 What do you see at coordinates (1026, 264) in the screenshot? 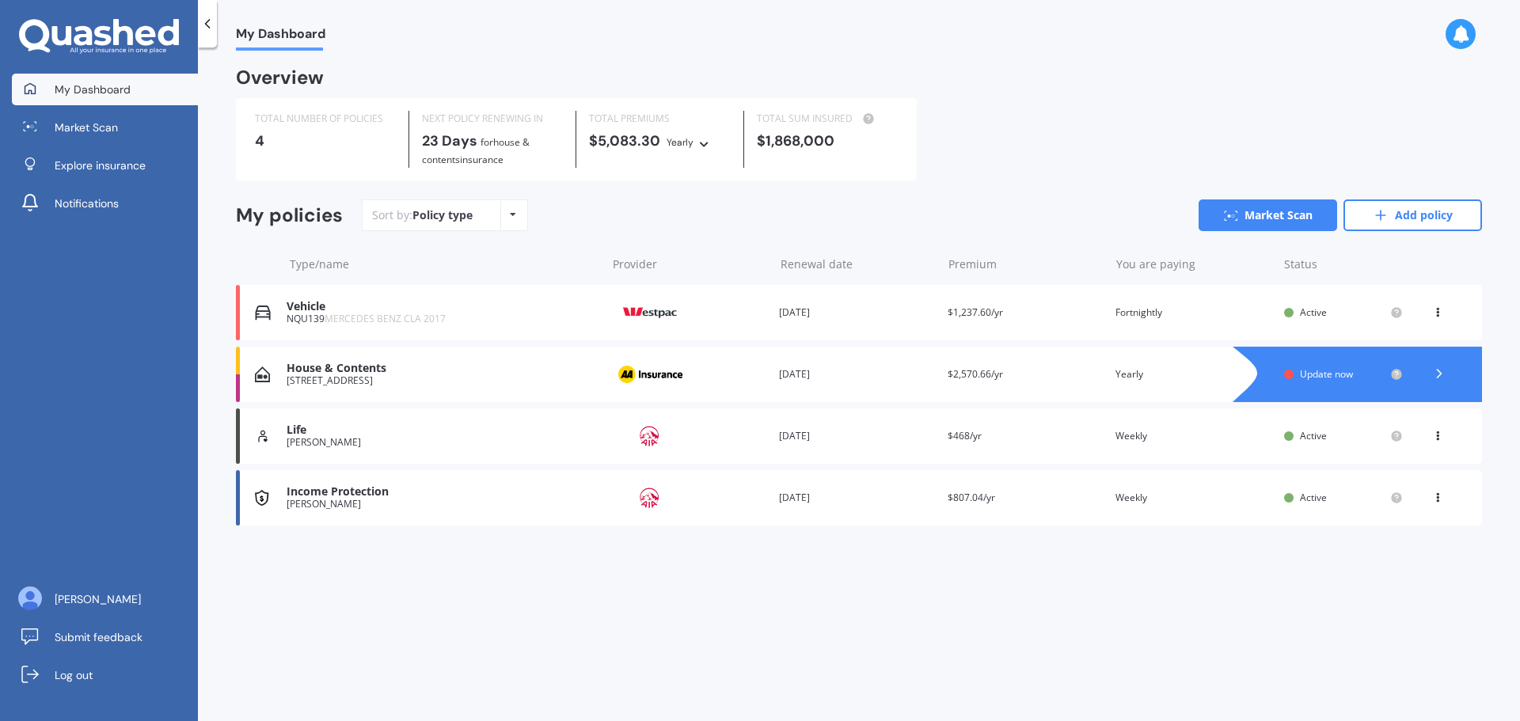
I see `div: Premium` at bounding box center [1026, 264].